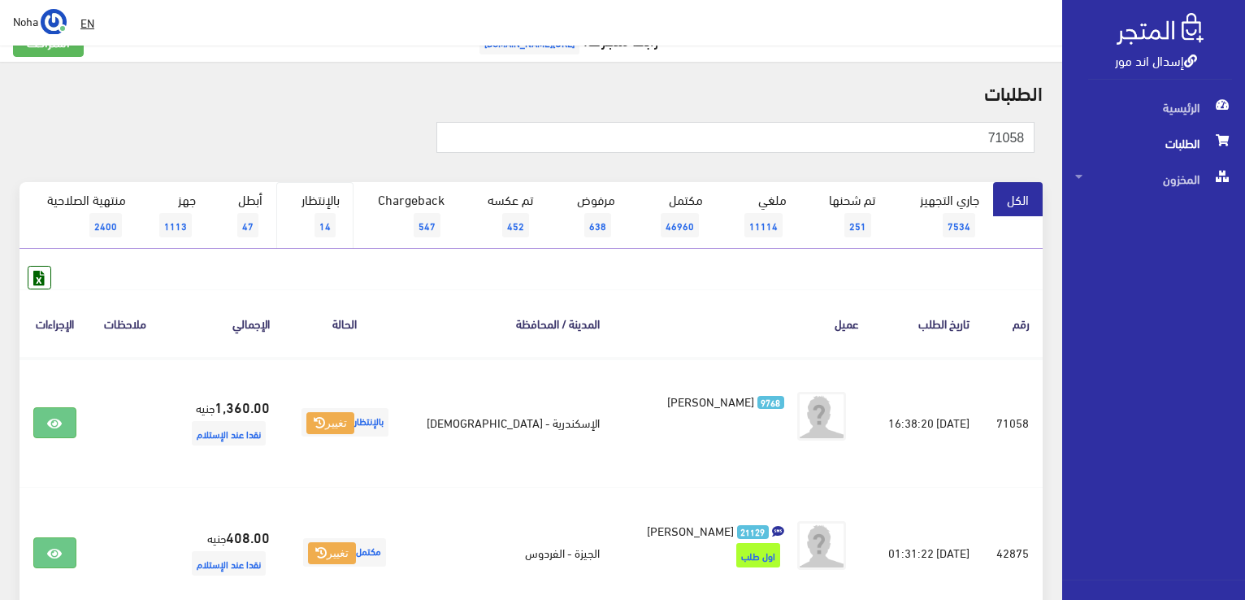 The width and height of the screenshot is (1245, 600). Describe the element at coordinates (243, 215) in the screenshot. I see `a: أبطل47` at that location.